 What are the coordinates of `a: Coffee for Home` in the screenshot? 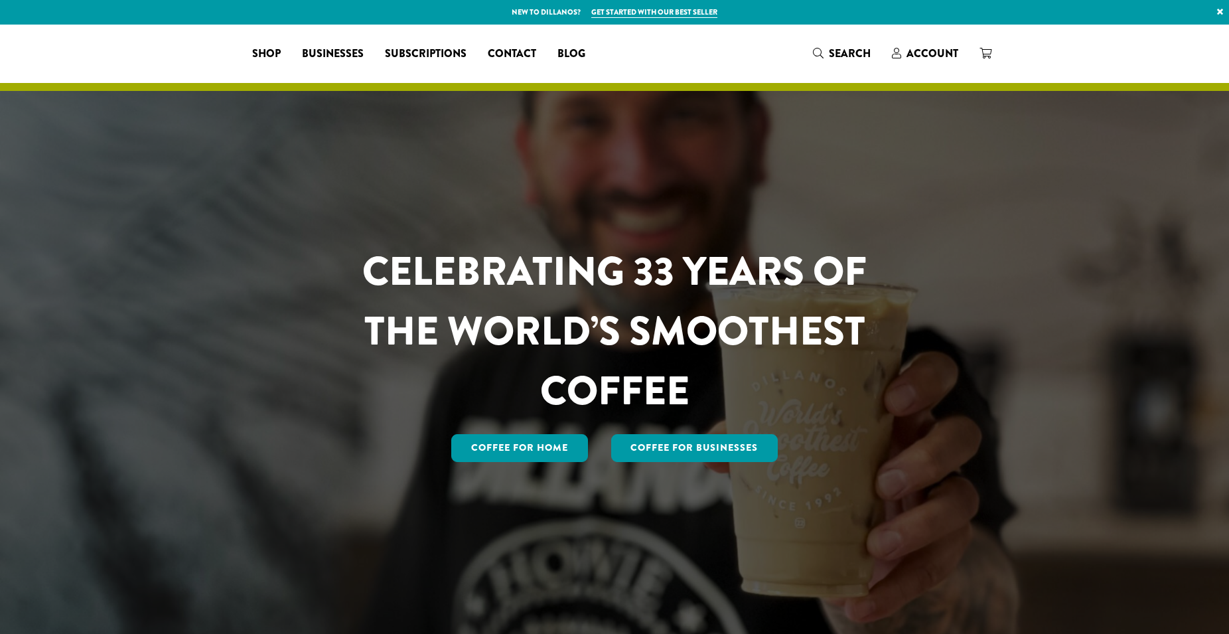 It's located at (519, 448).